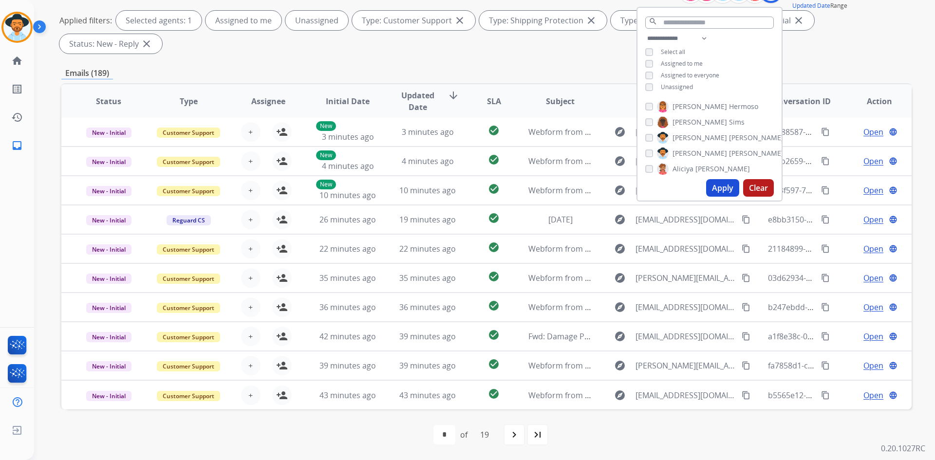  Describe the element at coordinates (428, 220) in the screenshot. I see `span: 19 minutes ago` at that location.